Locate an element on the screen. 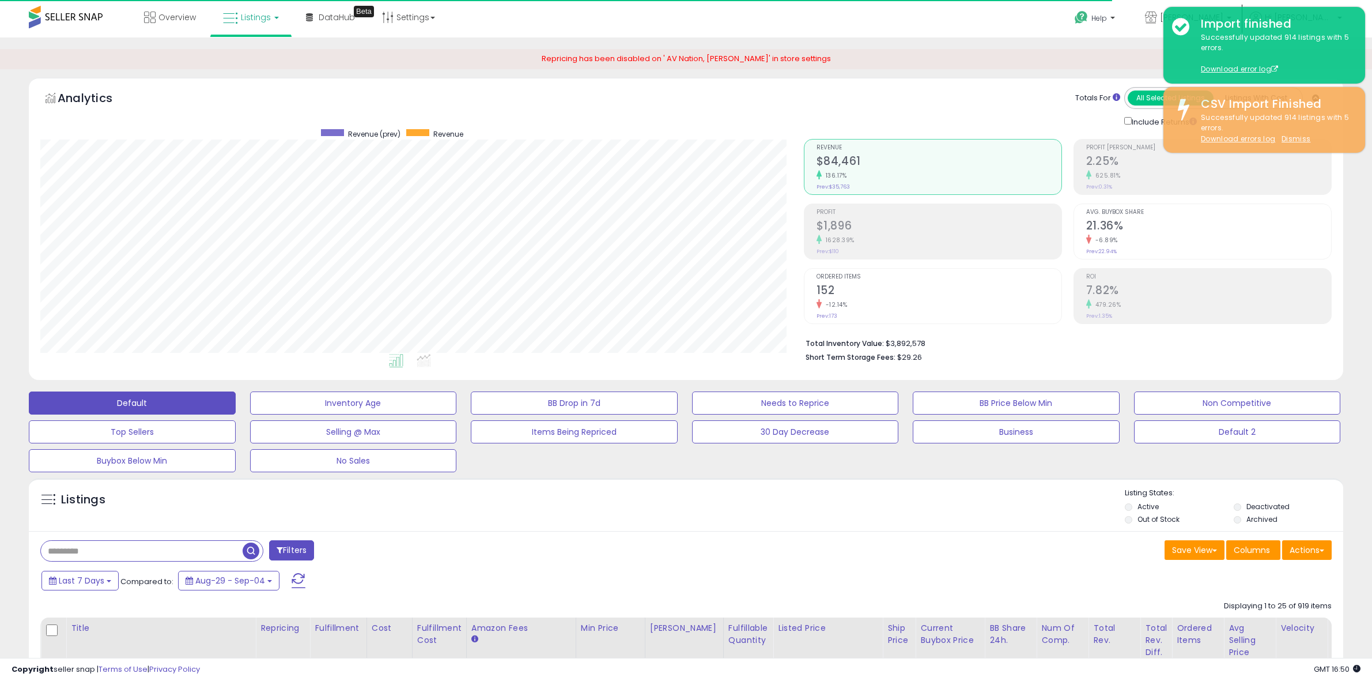 The height and width of the screenshot is (681, 1372). small: -6.89% is located at coordinates (1105, 240).